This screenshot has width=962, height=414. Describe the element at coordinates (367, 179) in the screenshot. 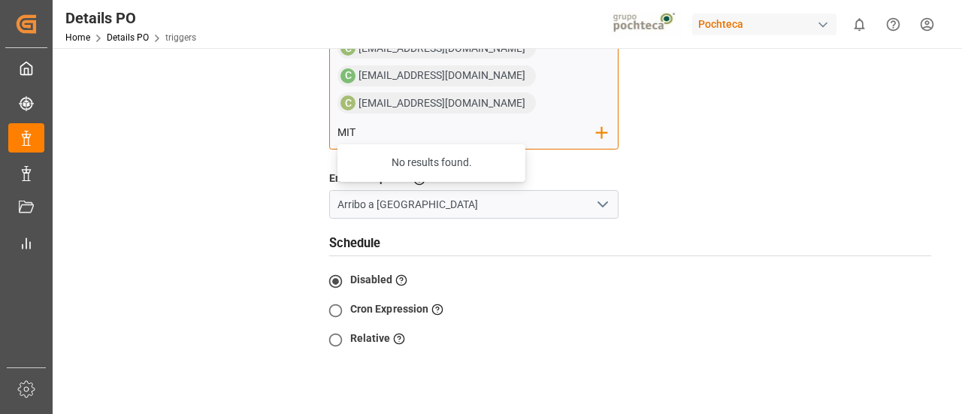

I see `label: Email Template` at that location.